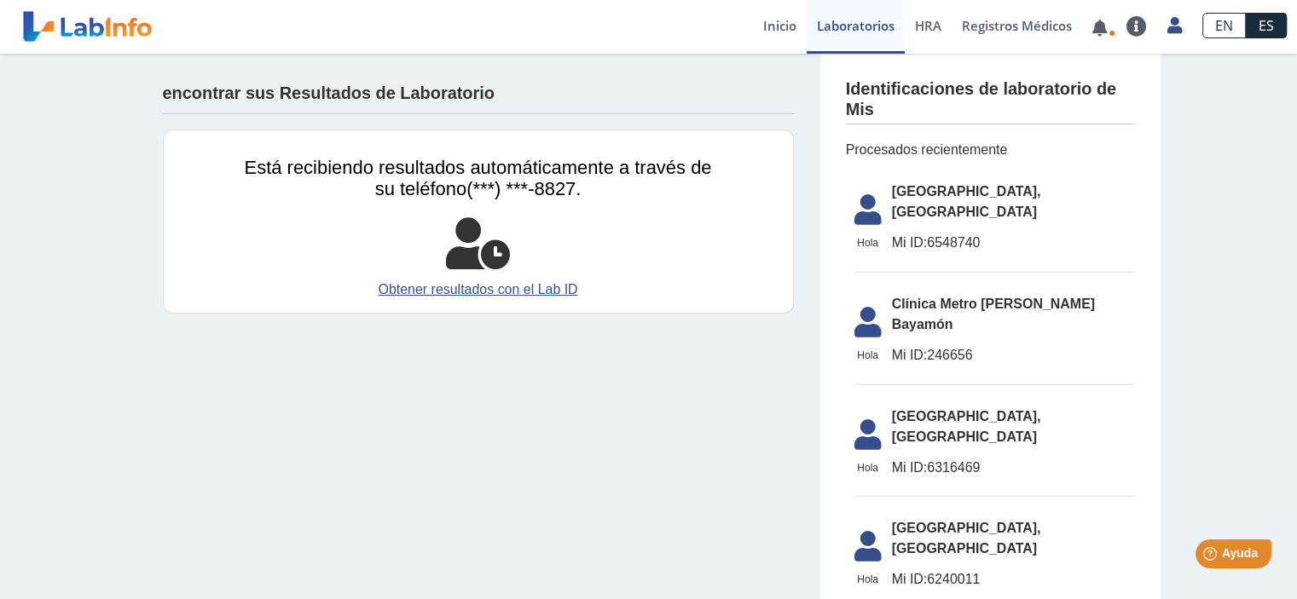 The image size is (1297, 599). I want to click on font: encontrar sus Resultados de Laboratorio, so click(328, 93).